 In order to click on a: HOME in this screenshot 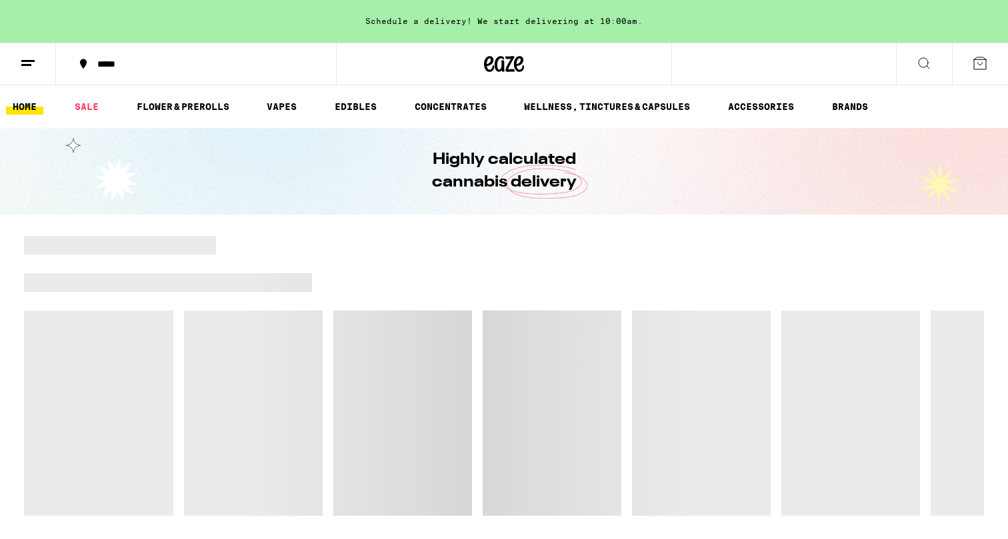, I will do `click(25, 107)`.